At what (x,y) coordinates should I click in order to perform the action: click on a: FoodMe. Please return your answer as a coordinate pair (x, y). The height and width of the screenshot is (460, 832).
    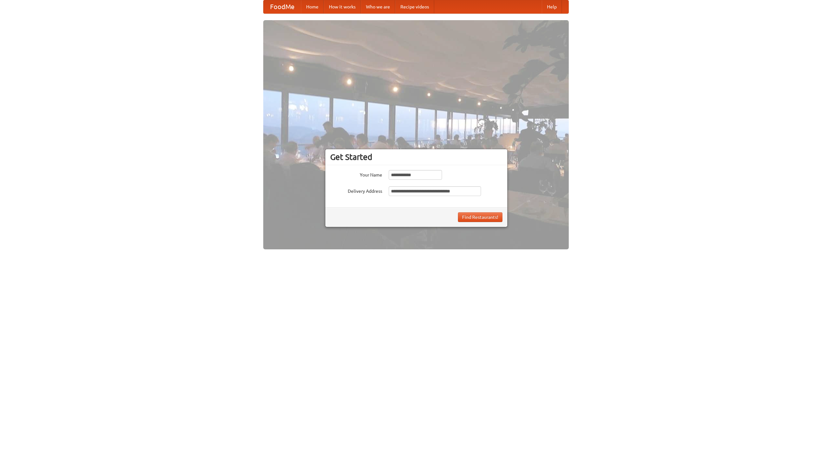
    Looking at the image, I should click on (282, 7).